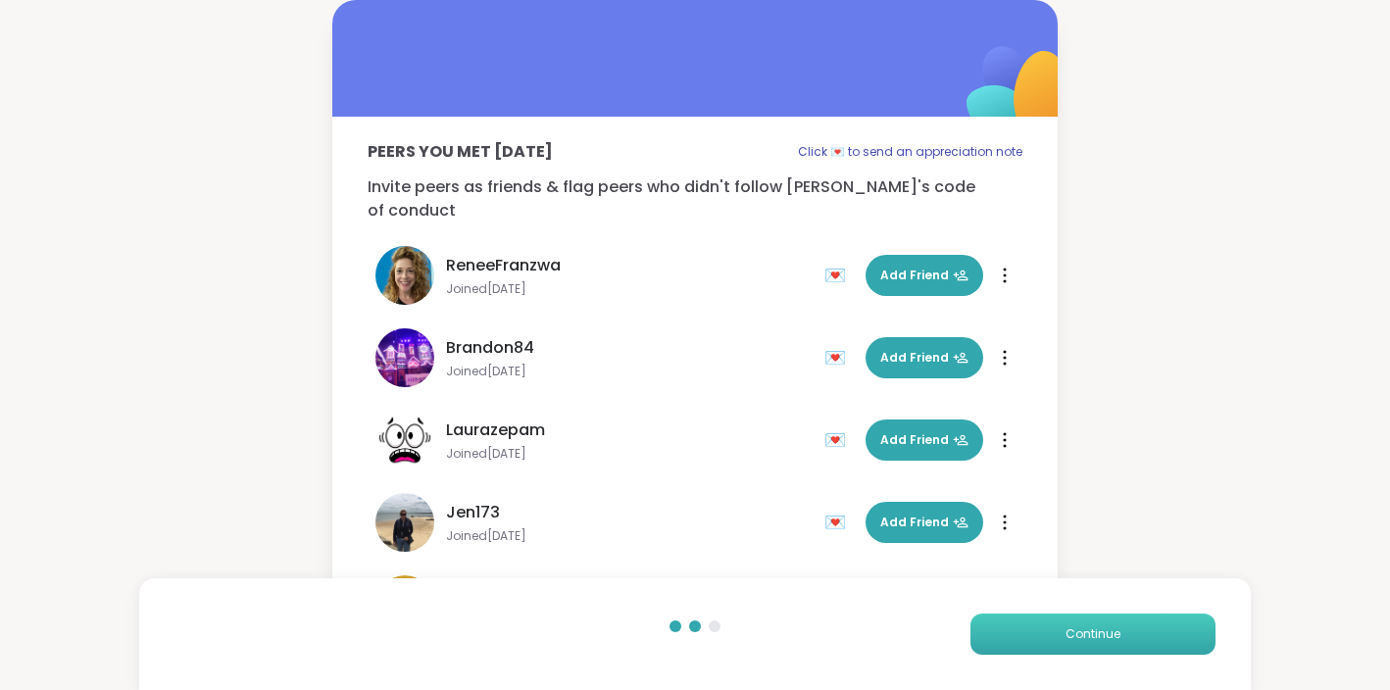 This screenshot has width=1390, height=690. Describe the element at coordinates (1093, 634) in the screenshot. I see `button: Continue` at that location.